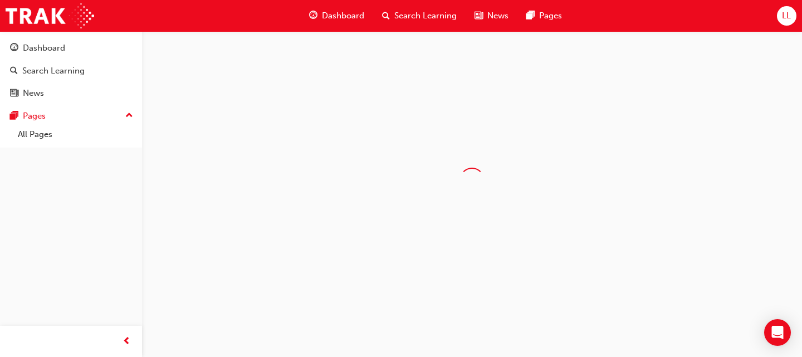 The image size is (802, 357). Describe the element at coordinates (44, 48) in the screenshot. I see `div: Dashboard` at that location.